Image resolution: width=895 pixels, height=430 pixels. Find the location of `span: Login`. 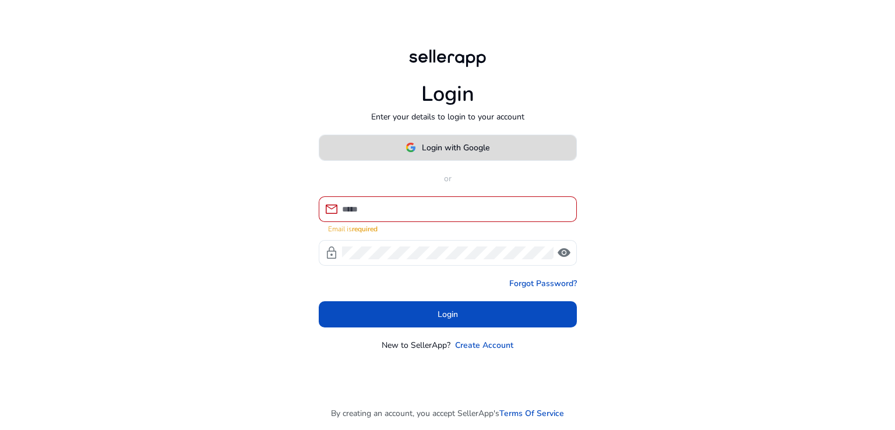

span: Login is located at coordinates (448, 314).